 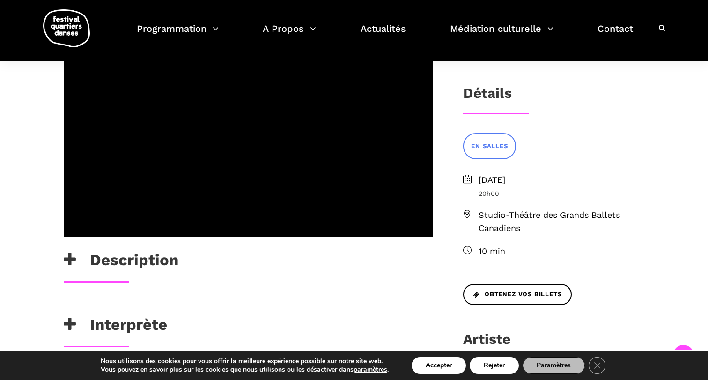 I want to click on p: Vous pouvez en savoir plus sur les cookies que nous utilisons ou les désactiver dans ., so click(x=244, y=369).